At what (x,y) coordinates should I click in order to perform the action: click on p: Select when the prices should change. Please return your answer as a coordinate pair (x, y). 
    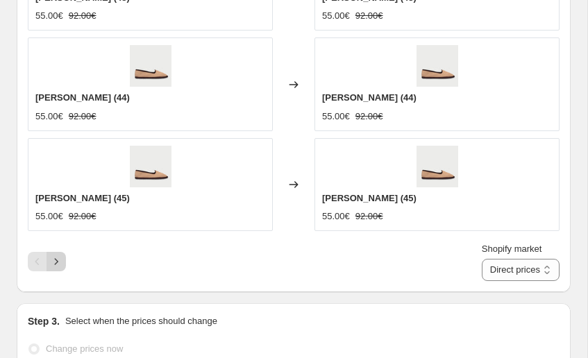
    Looking at the image, I should click on (141, 322).